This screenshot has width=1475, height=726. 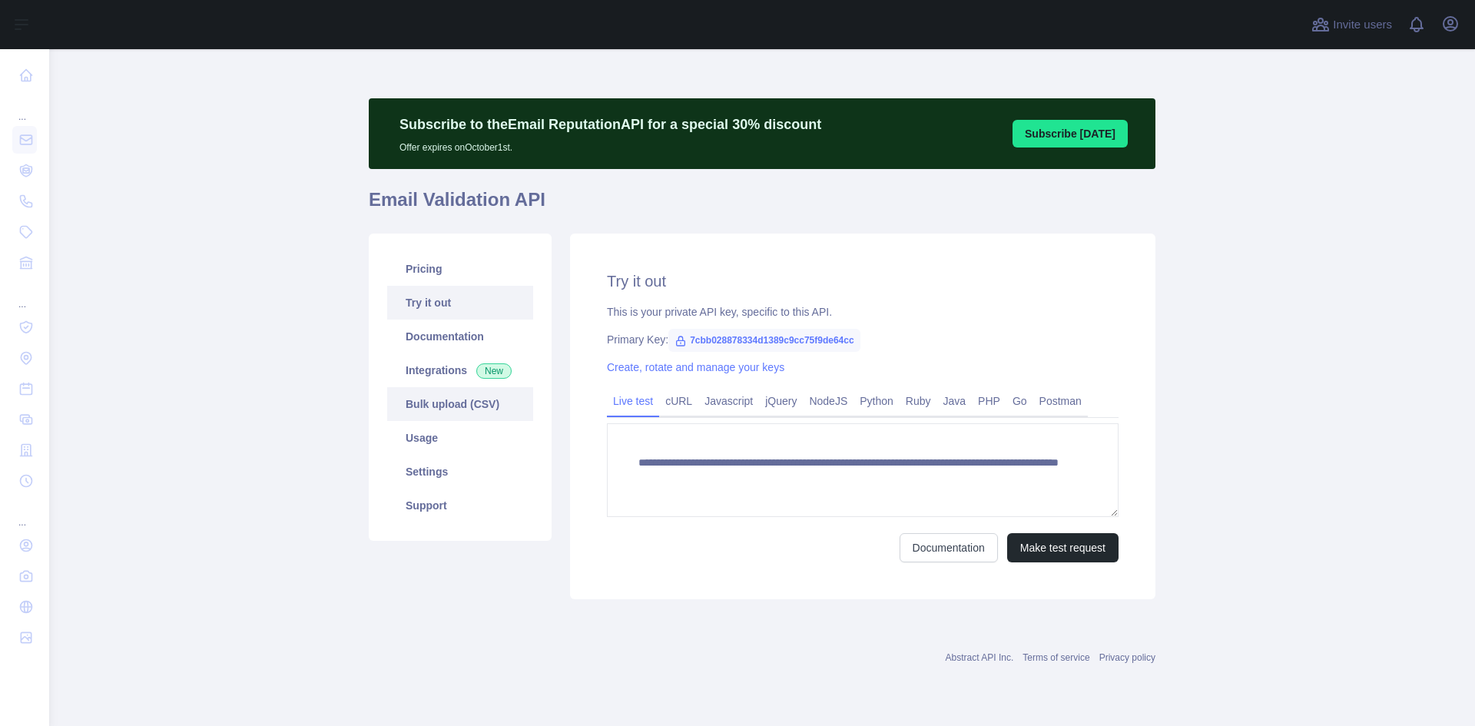 What do you see at coordinates (1060, 401) in the screenshot?
I see `a: Postman` at bounding box center [1060, 401].